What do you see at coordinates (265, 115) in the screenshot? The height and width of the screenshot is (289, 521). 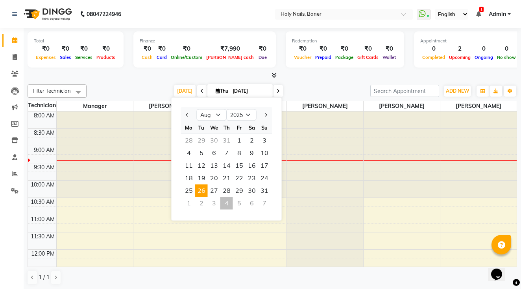 I see `button: Next month` at bounding box center [265, 115].